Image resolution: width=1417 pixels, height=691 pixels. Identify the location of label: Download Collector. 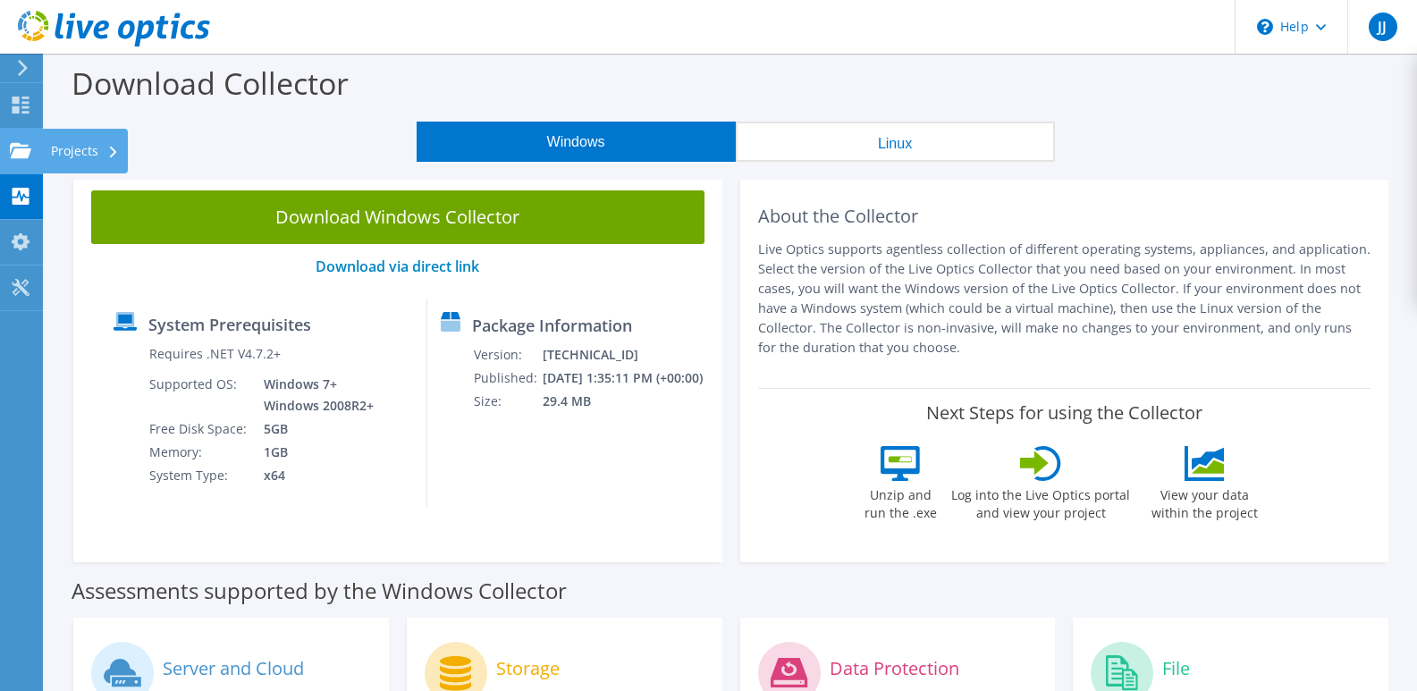
(210, 83).